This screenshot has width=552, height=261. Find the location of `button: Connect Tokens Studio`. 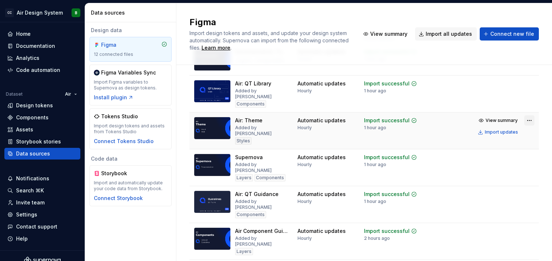

button: Connect Tokens Studio is located at coordinates (124, 141).